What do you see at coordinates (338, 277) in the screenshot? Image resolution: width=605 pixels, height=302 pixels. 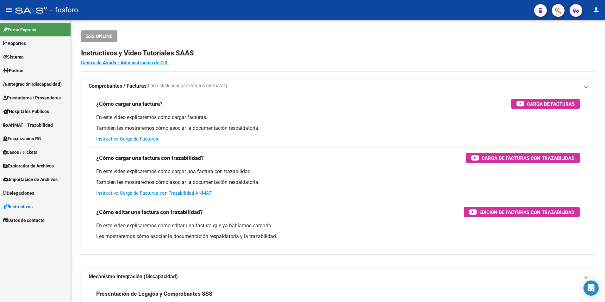 I see `mat-expansion-panel-header: Mecanismo Integración (Discapacidad)` at bounding box center [338, 277].